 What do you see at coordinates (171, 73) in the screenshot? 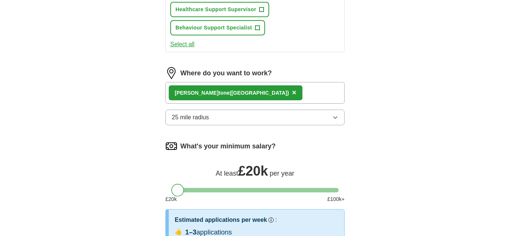
I see `img: location.png` at bounding box center [171, 73].